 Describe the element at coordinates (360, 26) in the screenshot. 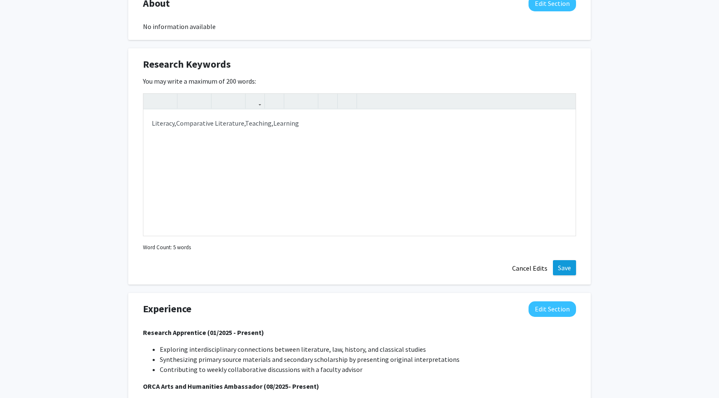

I see `div: No information available` at that location.